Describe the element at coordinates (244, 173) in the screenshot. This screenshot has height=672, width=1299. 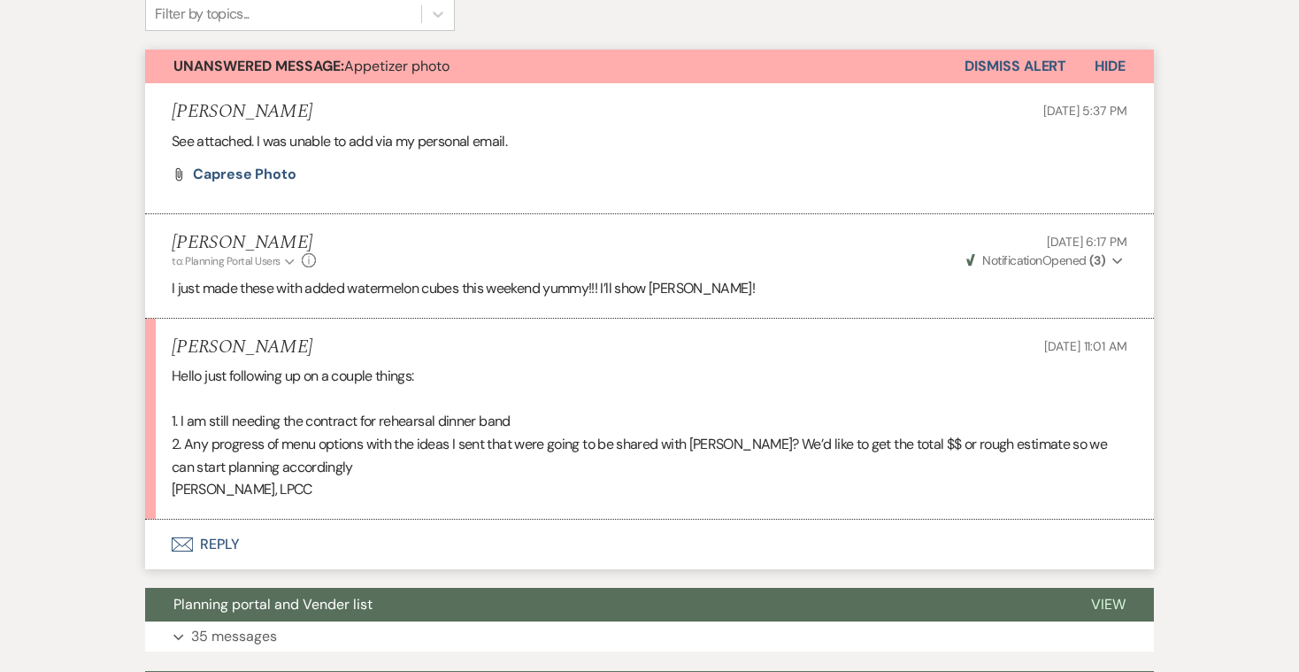
I see `span: Caprese photo` at that location.